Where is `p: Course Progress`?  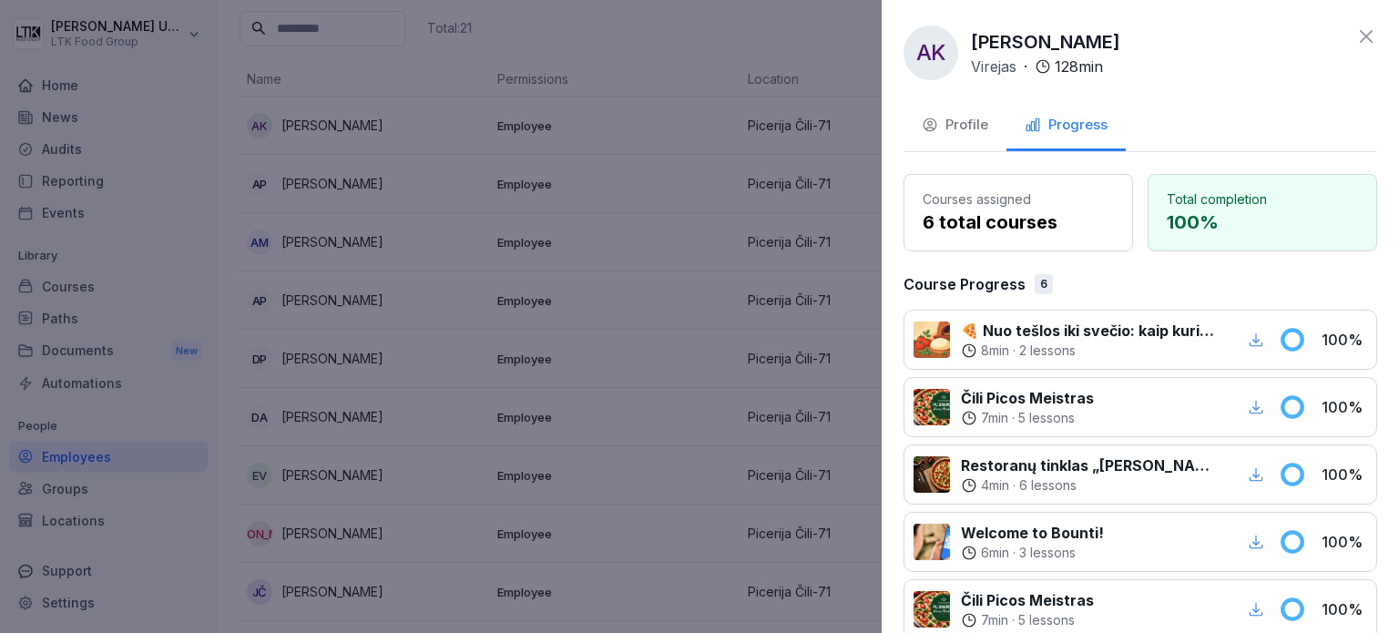
p: Course Progress is located at coordinates (964, 284).